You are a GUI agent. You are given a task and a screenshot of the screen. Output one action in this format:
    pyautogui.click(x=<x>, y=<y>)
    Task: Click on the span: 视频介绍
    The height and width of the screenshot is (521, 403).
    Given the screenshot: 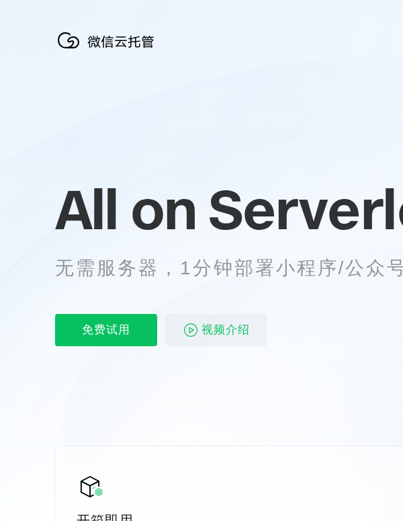 What is the action you would take?
    pyautogui.click(x=226, y=330)
    